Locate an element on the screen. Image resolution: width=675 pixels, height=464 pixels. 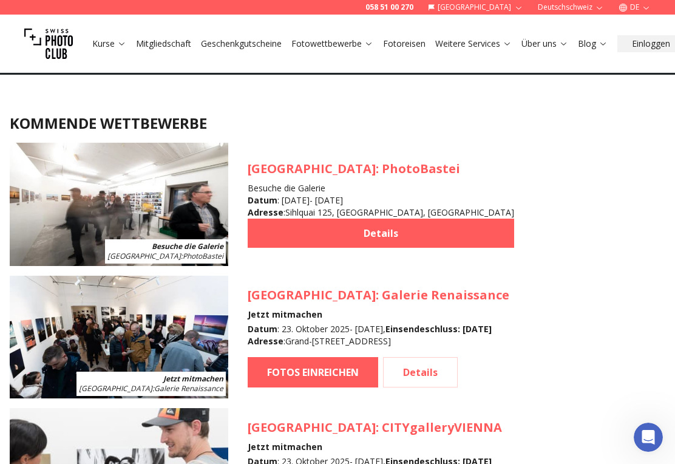
span: : Galerie Renaissance is located at coordinates (151, 388).